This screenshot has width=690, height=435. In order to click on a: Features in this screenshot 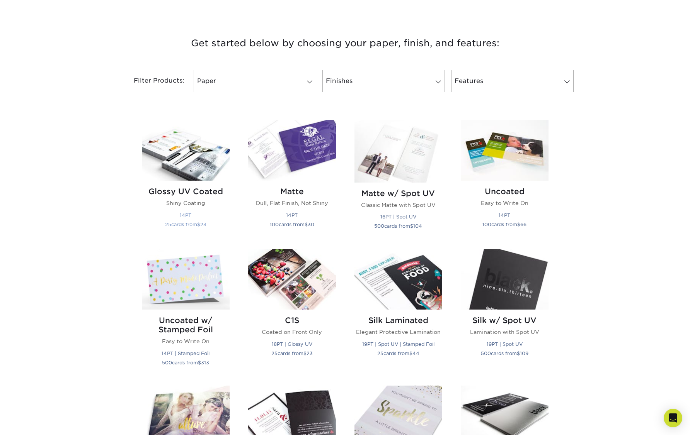, I will do `click(512, 81)`.